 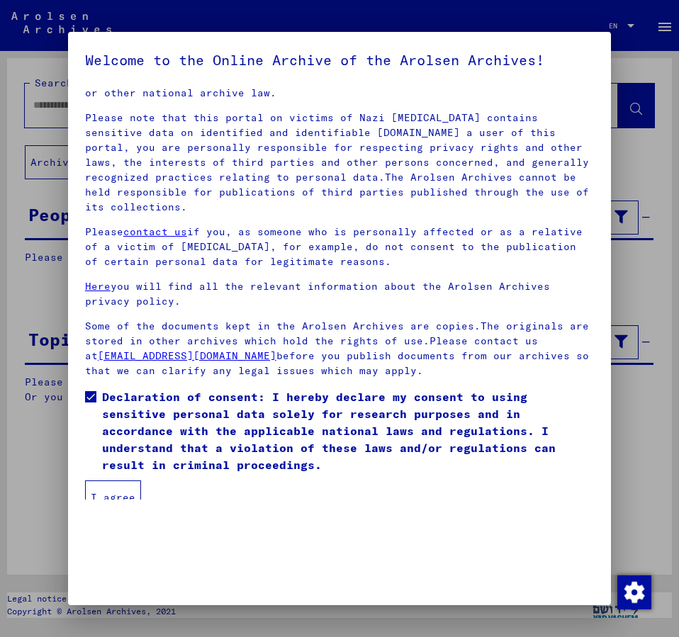 What do you see at coordinates (339, 247) in the screenshot?
I see `p: Please if you, as someone who is personally affected or as a relative of a victim of [MEDICAL_DAT...` at bounding box center [339, 247].